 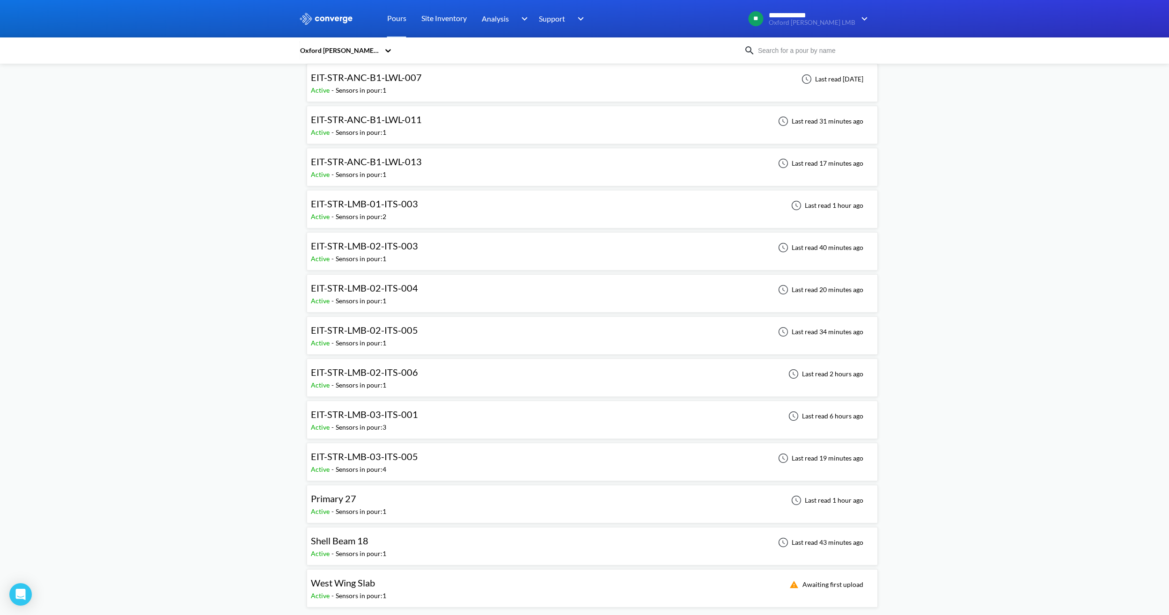 I want to click on input: Search for a pour by name, so click(x=812, y=51).